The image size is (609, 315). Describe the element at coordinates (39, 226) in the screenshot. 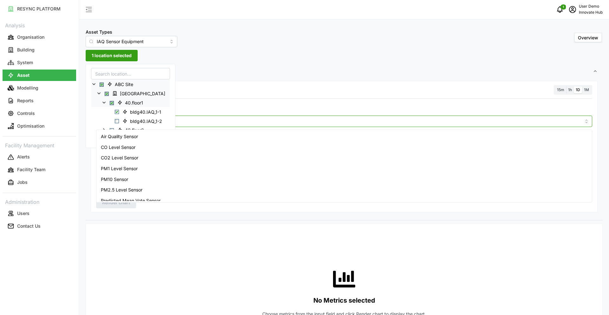

I see `a: Contact Us` at that location.